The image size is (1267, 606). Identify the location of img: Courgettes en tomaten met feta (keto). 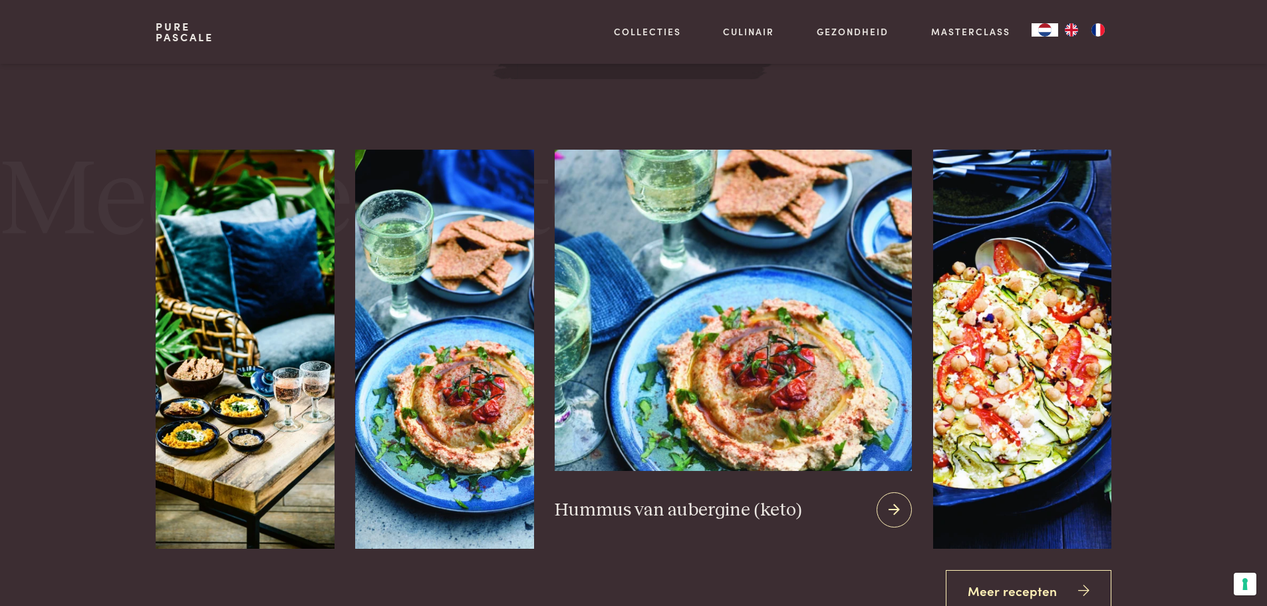
(1022, 349).